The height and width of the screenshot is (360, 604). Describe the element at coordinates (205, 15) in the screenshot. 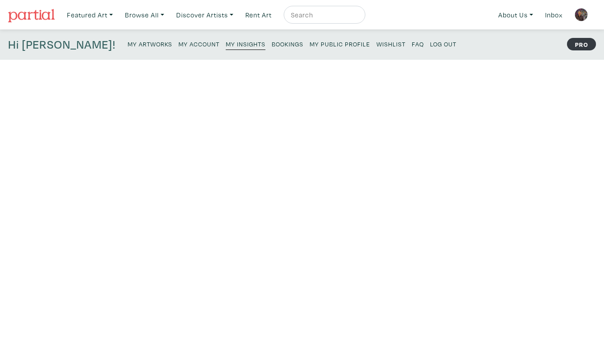

I see `a: Discover Artists` at that location.